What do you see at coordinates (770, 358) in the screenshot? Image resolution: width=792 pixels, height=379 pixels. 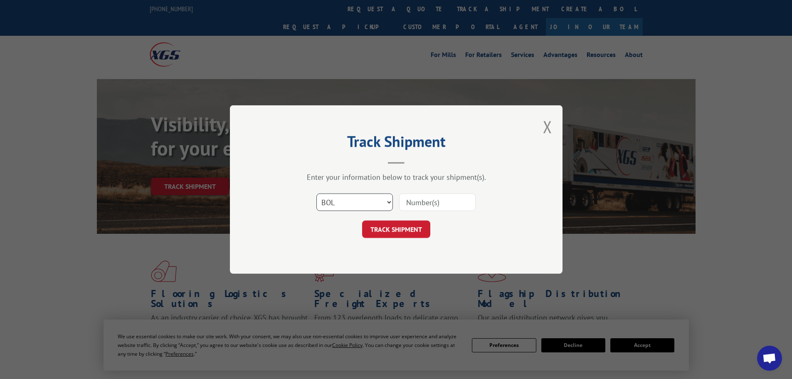 I see `a: Open chat` at bounding box center [770, 358].